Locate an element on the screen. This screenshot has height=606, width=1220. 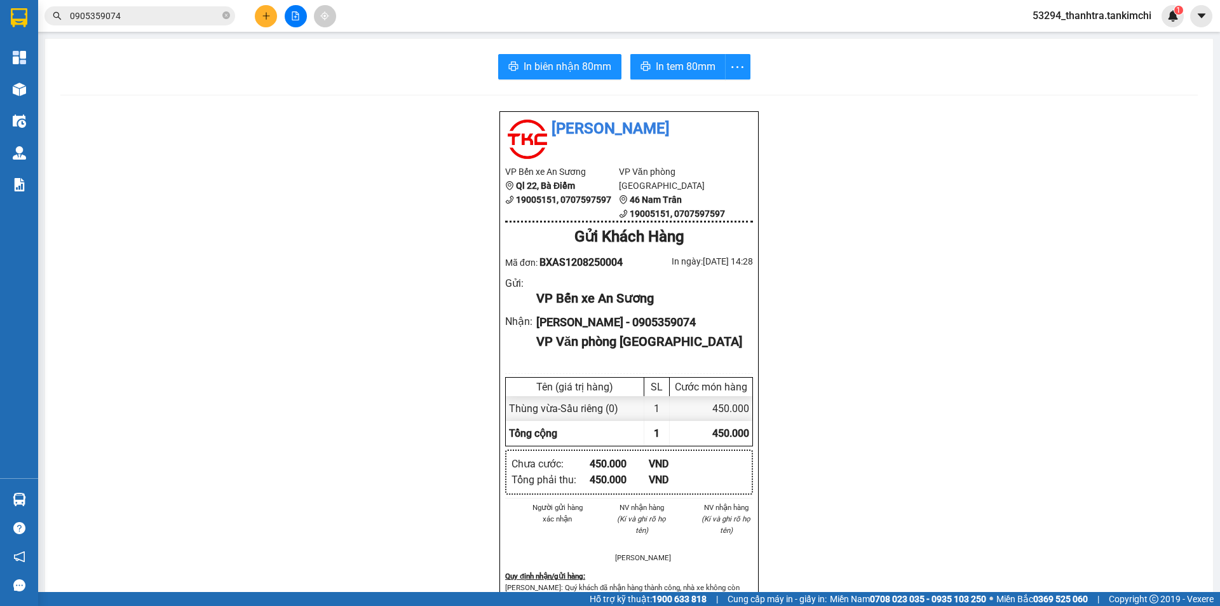
div: Gửi : is located at coordinates (521, 283).